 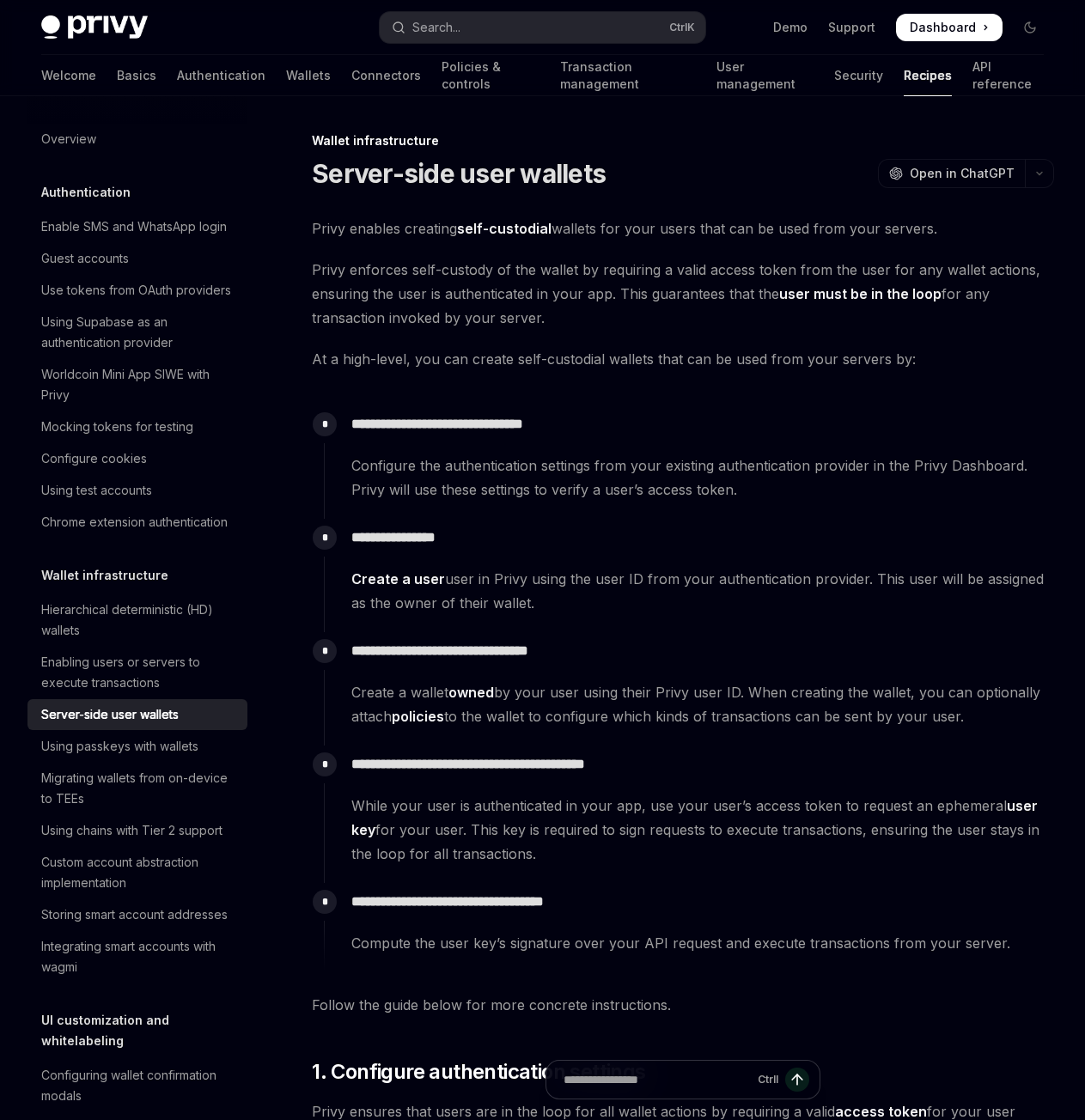 What do you see at coordinates (136, 291) in the screenshot?
I see `div: Use tokens from OAuth providers` at bounding box center [136, 291].